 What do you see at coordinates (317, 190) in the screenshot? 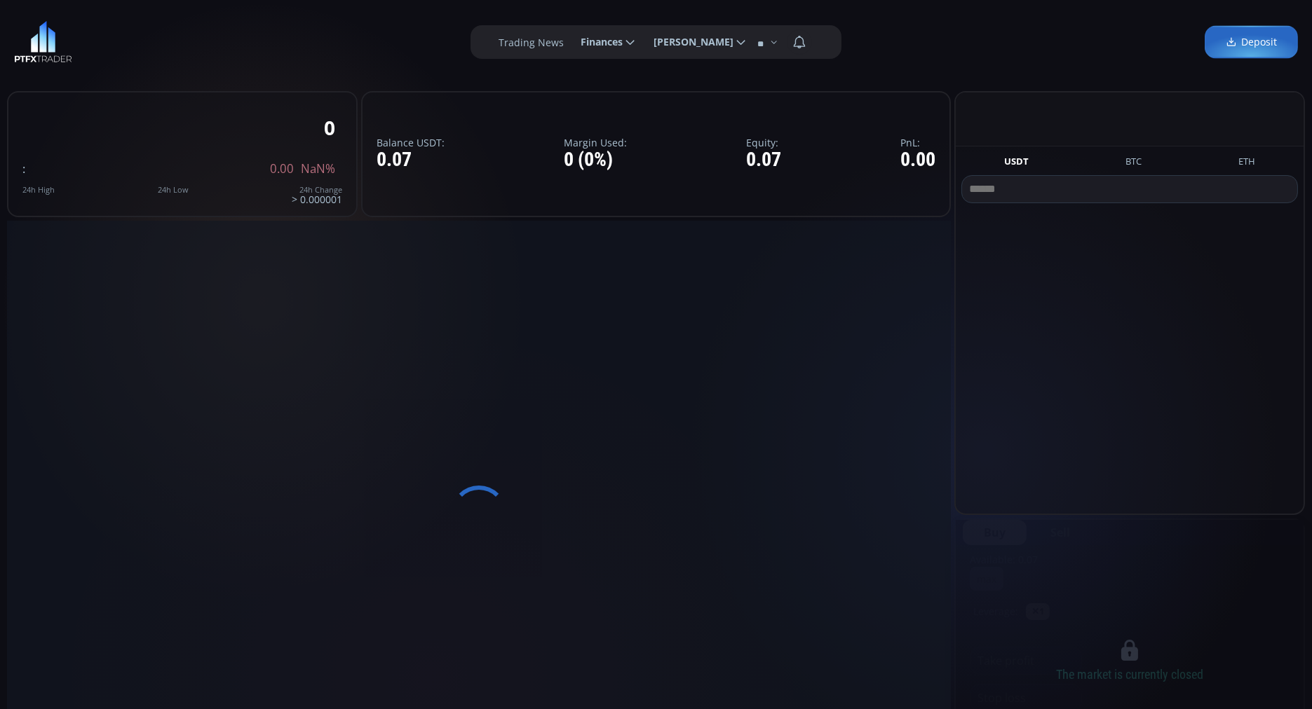
I see `div: 24h Change` at bounding box center [317, 190].